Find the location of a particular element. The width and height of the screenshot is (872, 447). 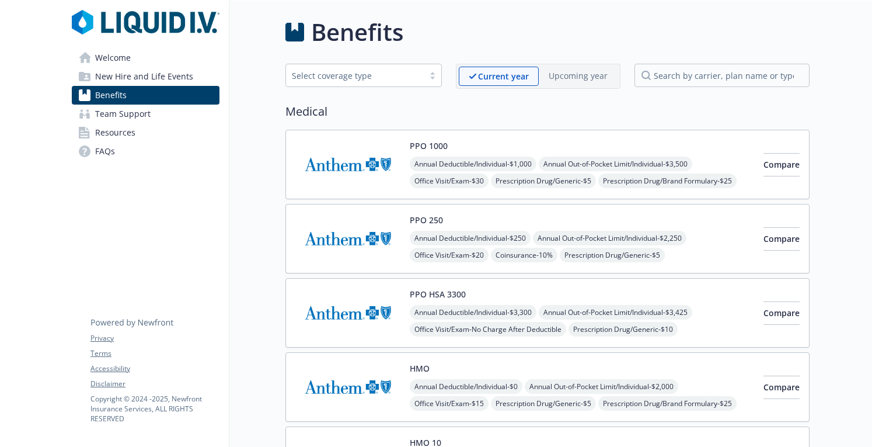

div: Select coverage type is located at coordinates (355, 75).